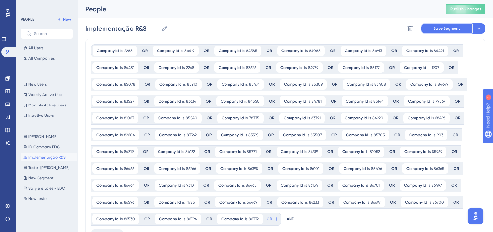  I want to click on button: Publish Changes, so click(466, 9).